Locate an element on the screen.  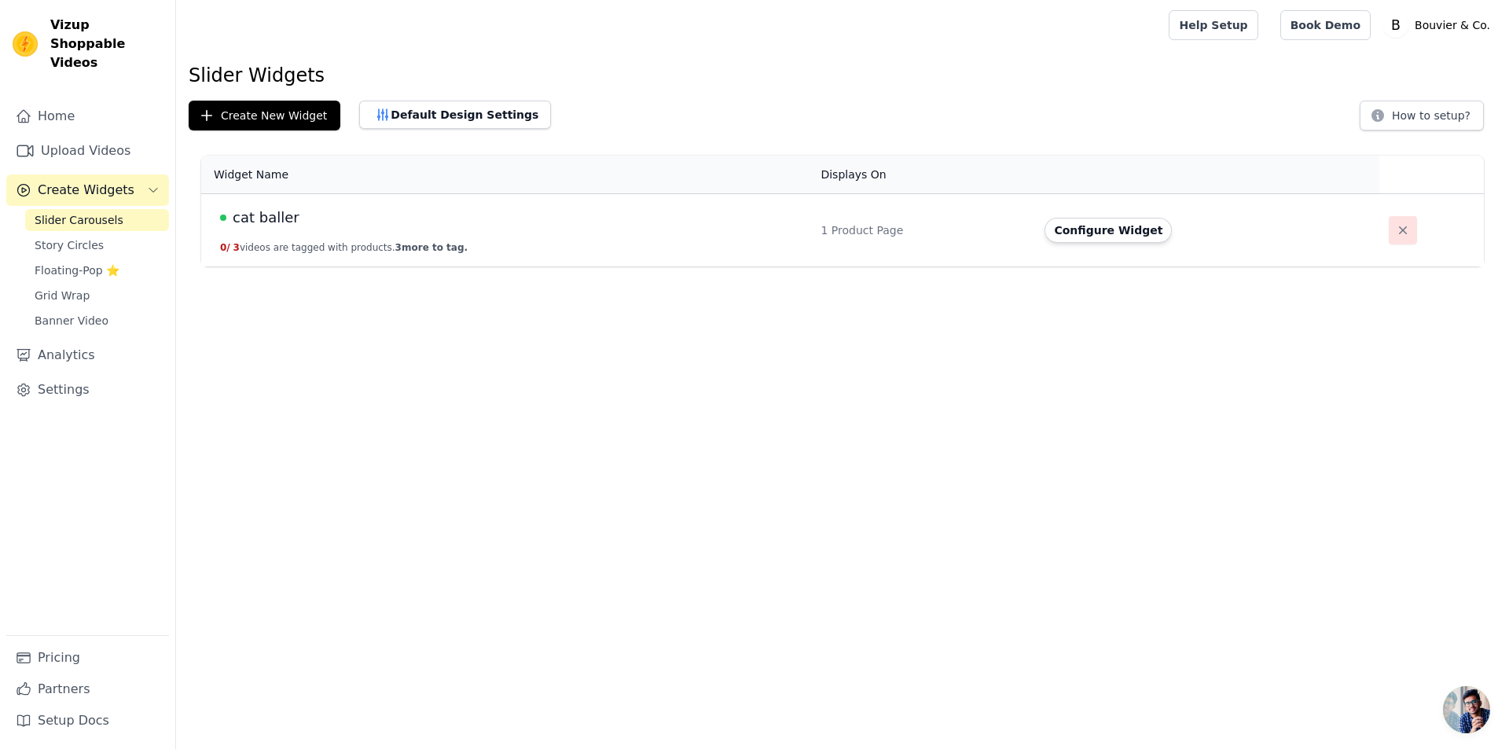
span: Grid Wrap is located at coordinates (62, 295).